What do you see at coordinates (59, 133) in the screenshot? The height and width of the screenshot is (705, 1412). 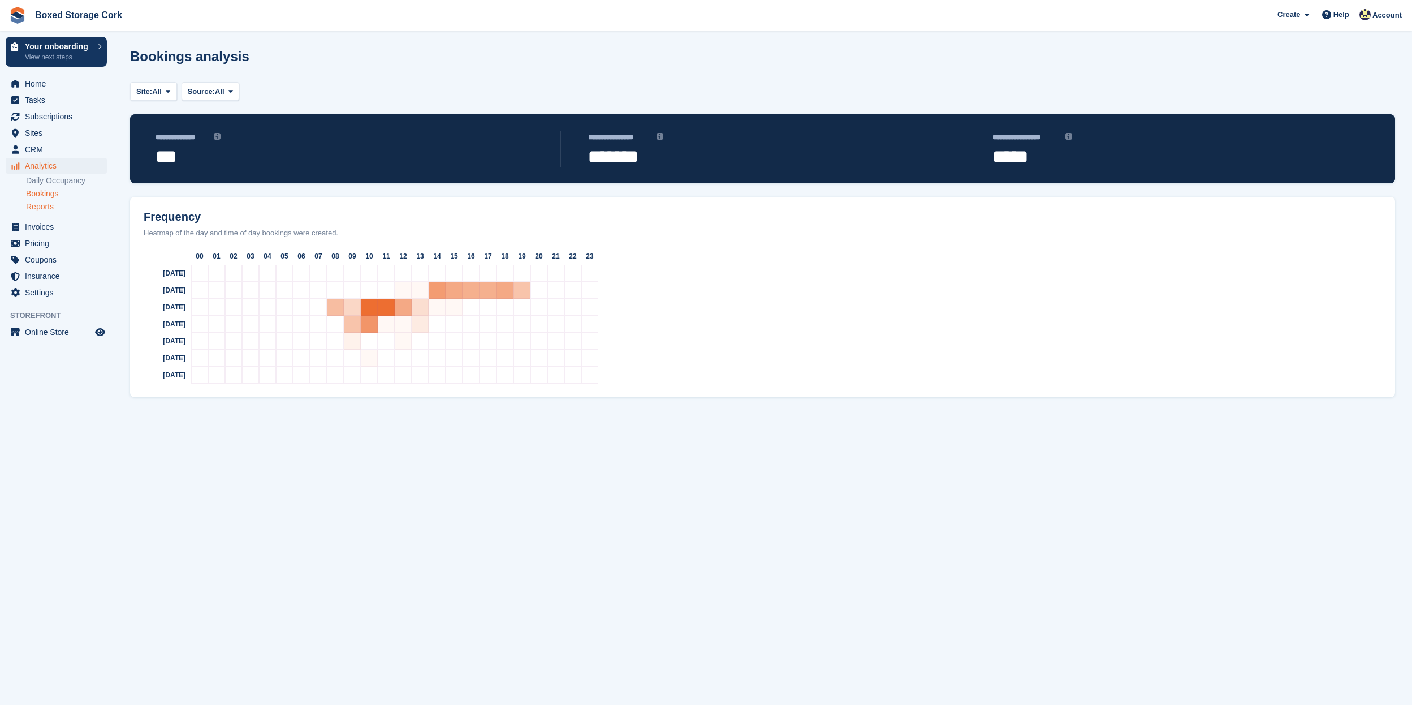 I see `span: Sites` at bounding box center [59, 133].